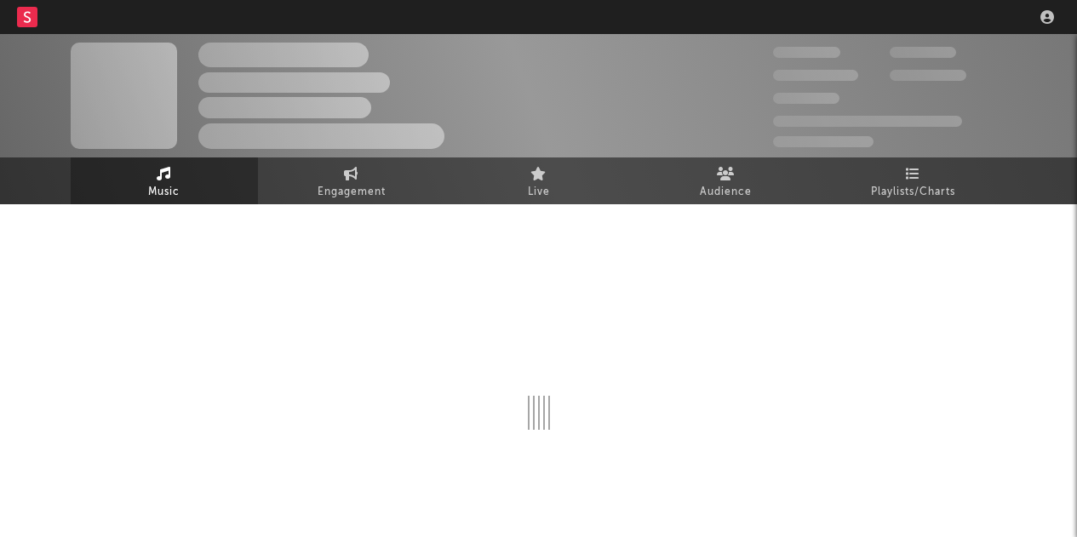  Describe the element at coordinates (352, 180) in the screenshot. I see `a: Engagement` at that location.